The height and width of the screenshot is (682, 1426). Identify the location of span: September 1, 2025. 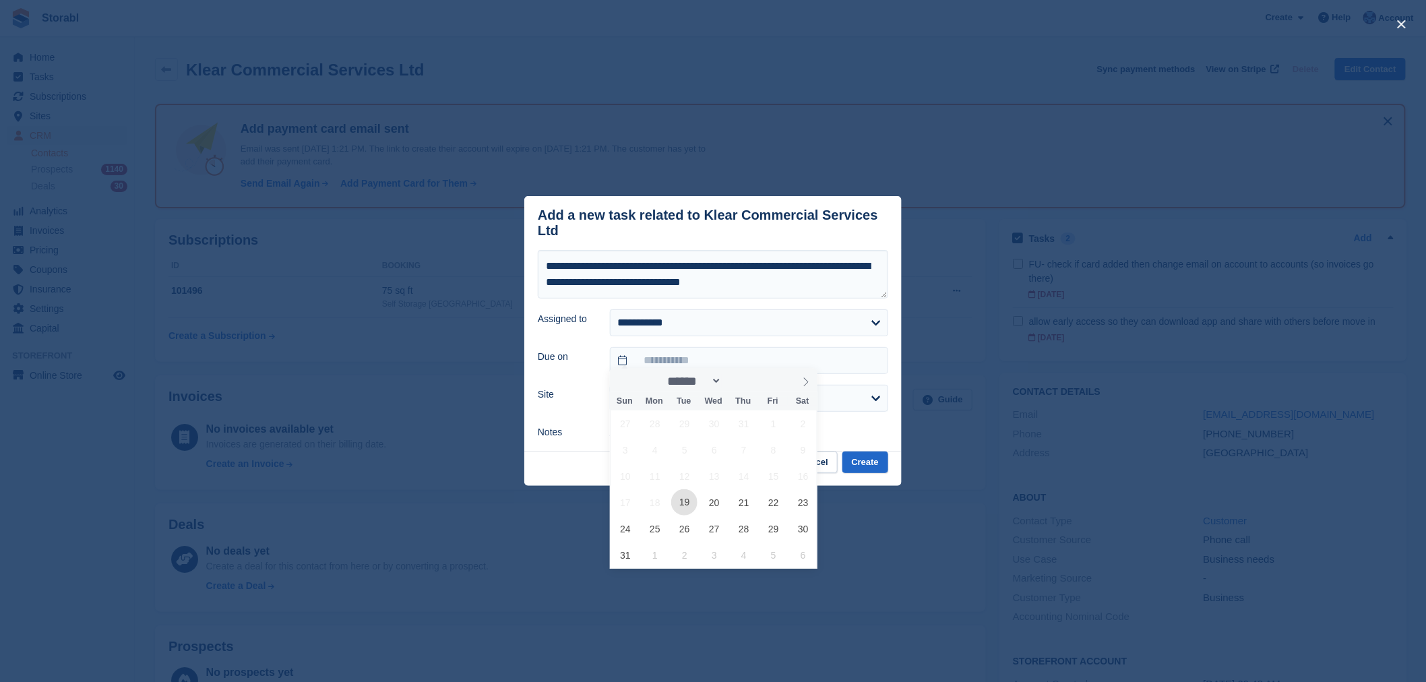
(655, 555).